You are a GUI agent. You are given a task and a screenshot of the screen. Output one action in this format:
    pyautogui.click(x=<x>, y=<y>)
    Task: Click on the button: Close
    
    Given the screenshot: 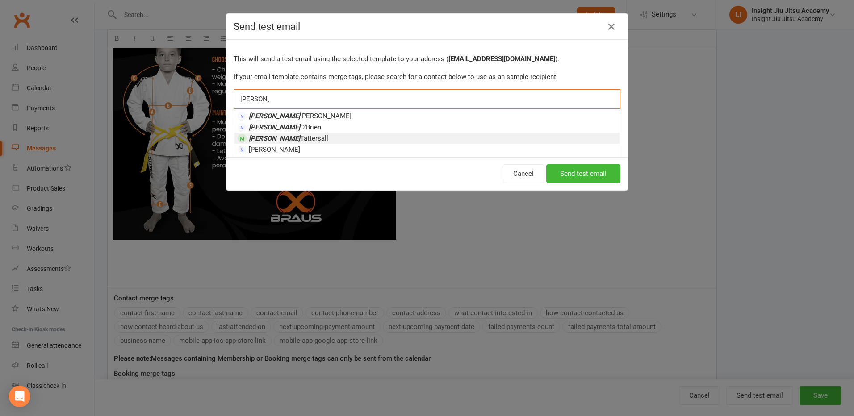 What is the action you would take?
    pyautogui.click(x=612, y=27)
    